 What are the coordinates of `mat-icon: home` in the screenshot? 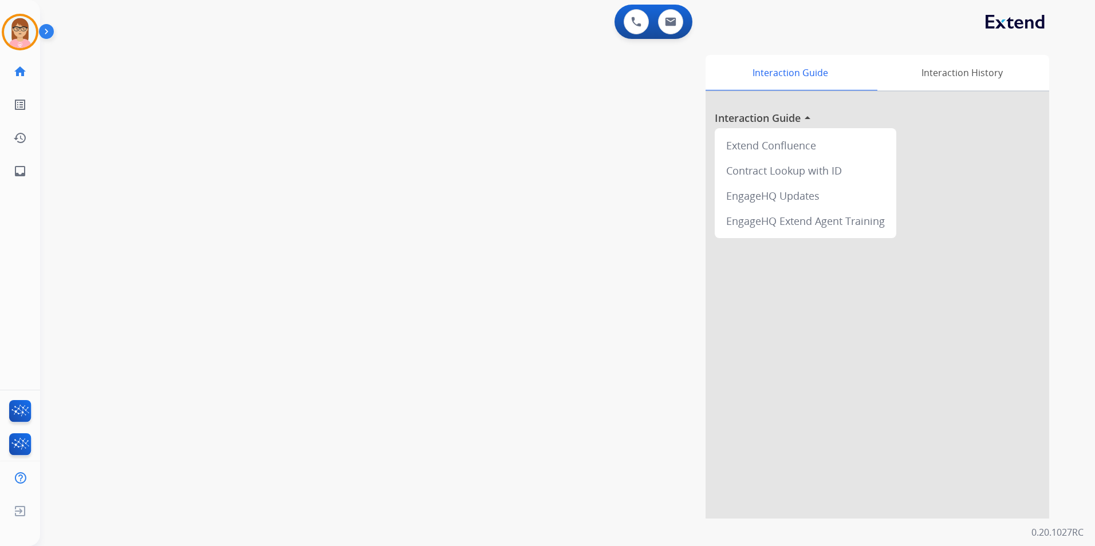 It's located at (20, 72).